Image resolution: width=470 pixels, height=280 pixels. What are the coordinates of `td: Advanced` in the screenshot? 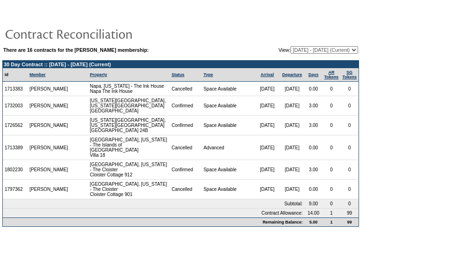 It's located at (228, 147).